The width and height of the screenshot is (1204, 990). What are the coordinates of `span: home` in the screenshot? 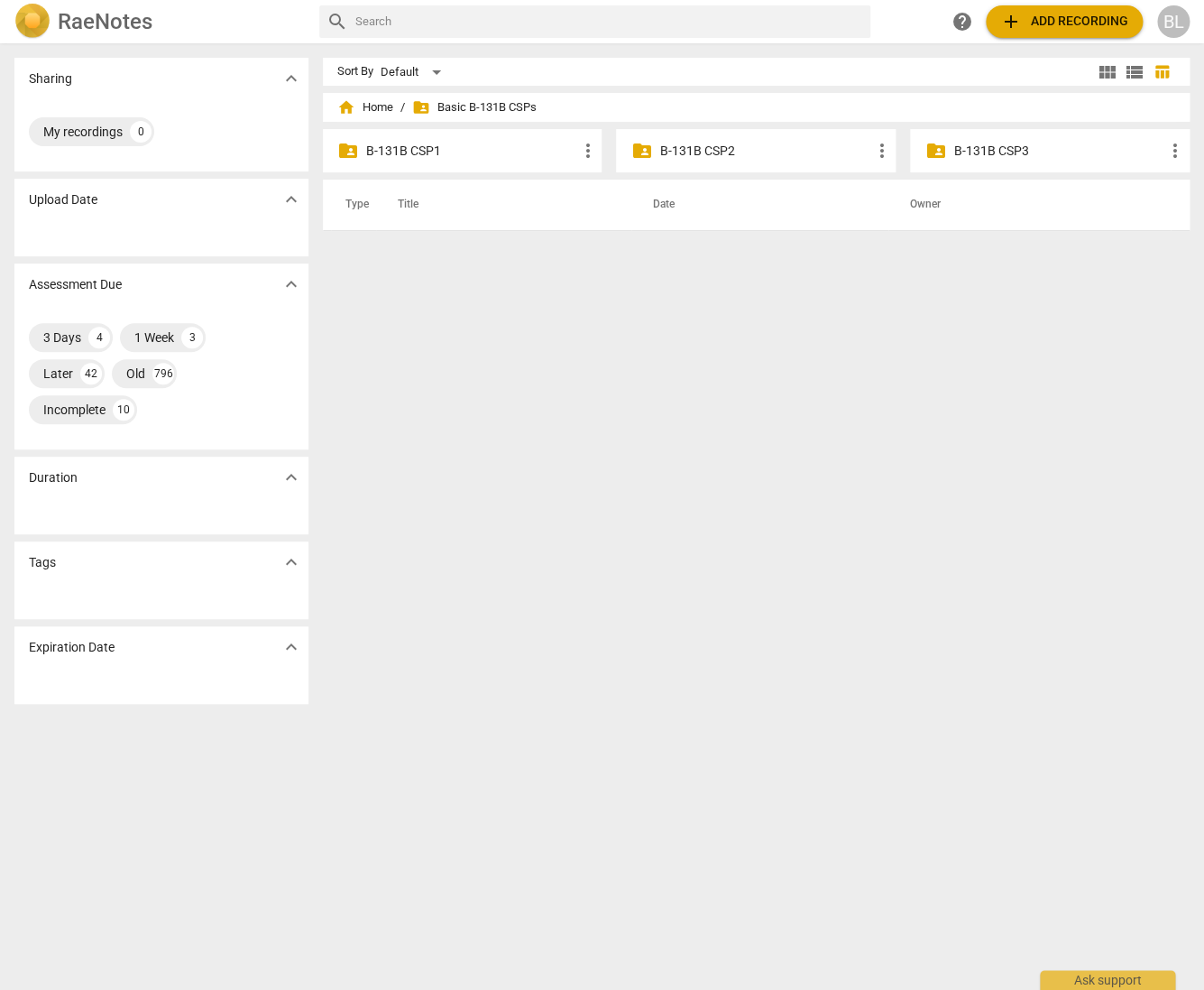 It's located at (346, 108).